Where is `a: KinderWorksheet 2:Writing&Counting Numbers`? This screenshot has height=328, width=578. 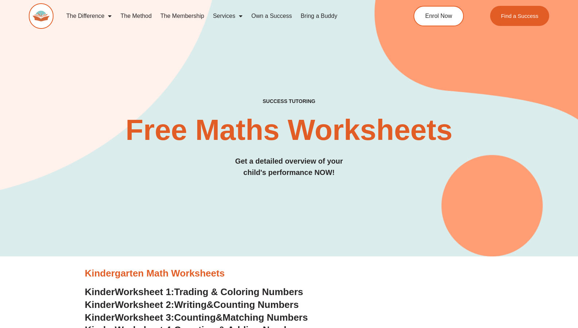 a: KinderWorksheet 2:Writing&Counting Numbers is located at coordinates (192, 304).